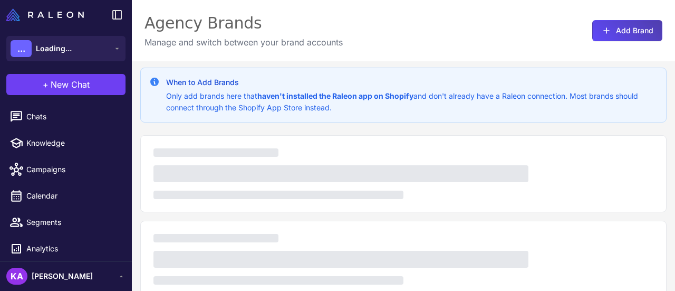 The image size is (675, 291). Describe the element at coordinates (244, 23) in the screenshot. I see `div: Agency Brands` at that location.